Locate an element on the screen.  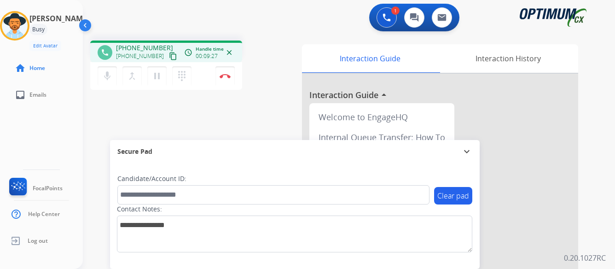
div: Internal Queue Transfer: How To is located at coordinates (381, 137).